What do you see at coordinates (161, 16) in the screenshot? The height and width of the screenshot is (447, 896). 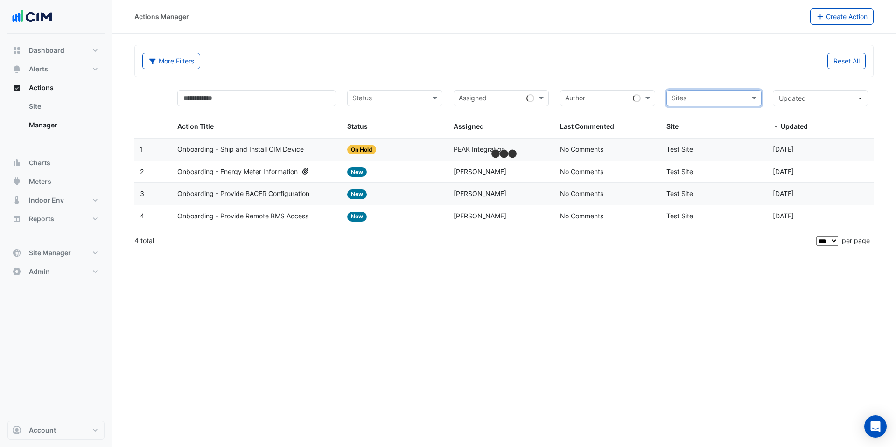 I see `div: Actions Manager` at bounding box center [161, 16].